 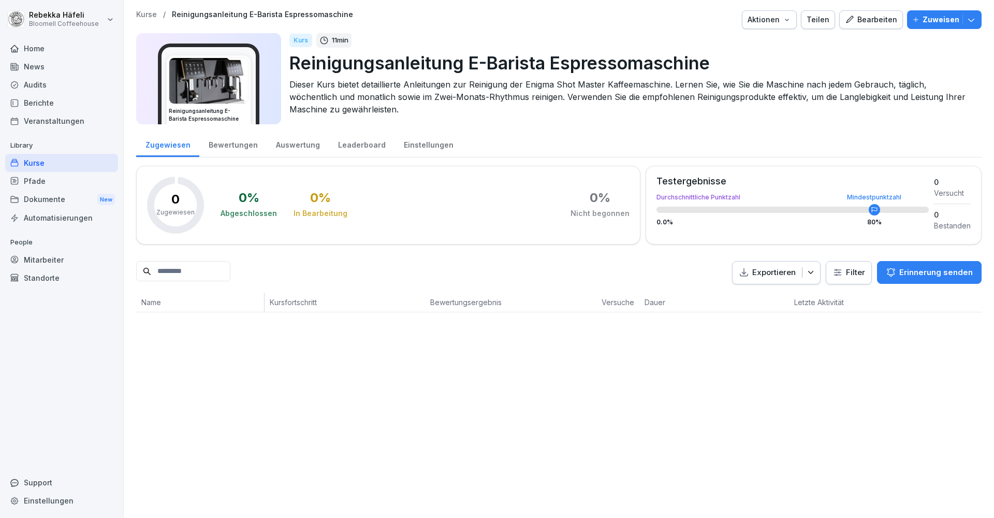 What do you see at coordinates (871, 20) in the screenshot?
I see `a: Bearbeiten` at bounding box center [871, 20].